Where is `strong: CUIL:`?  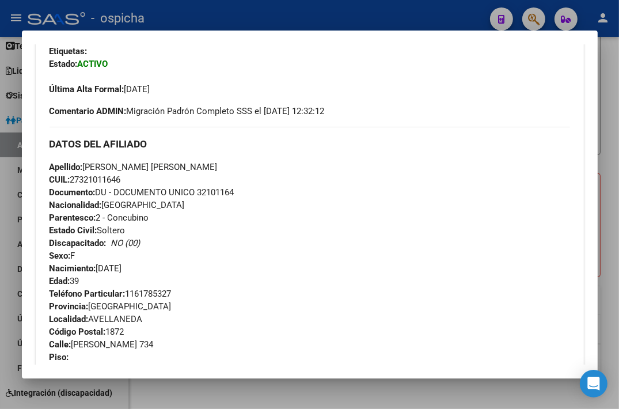 strong: CUIL: is located at coordinates (60, 180).